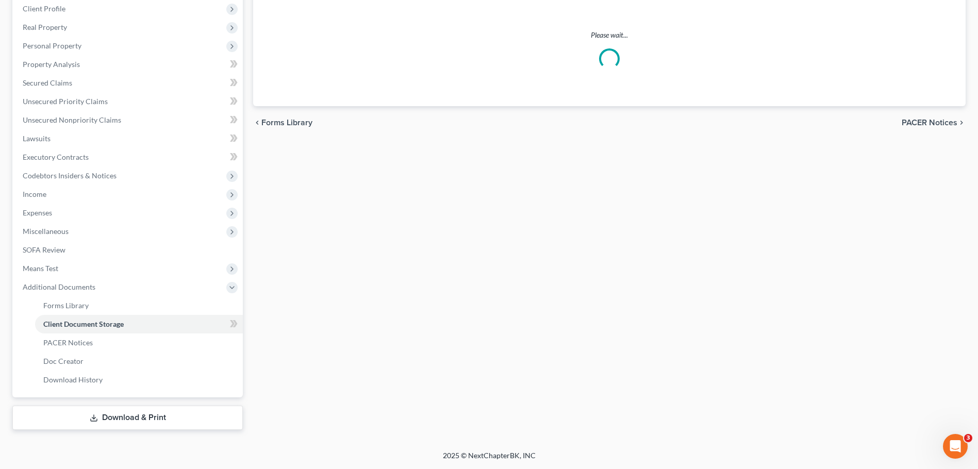 This screenshot has width=978, height=469. What do you see at coordinates (70, 175) in the screenshot?
I see `span: Codebtors Insiders & Notices` at bounding box center [70, 175].